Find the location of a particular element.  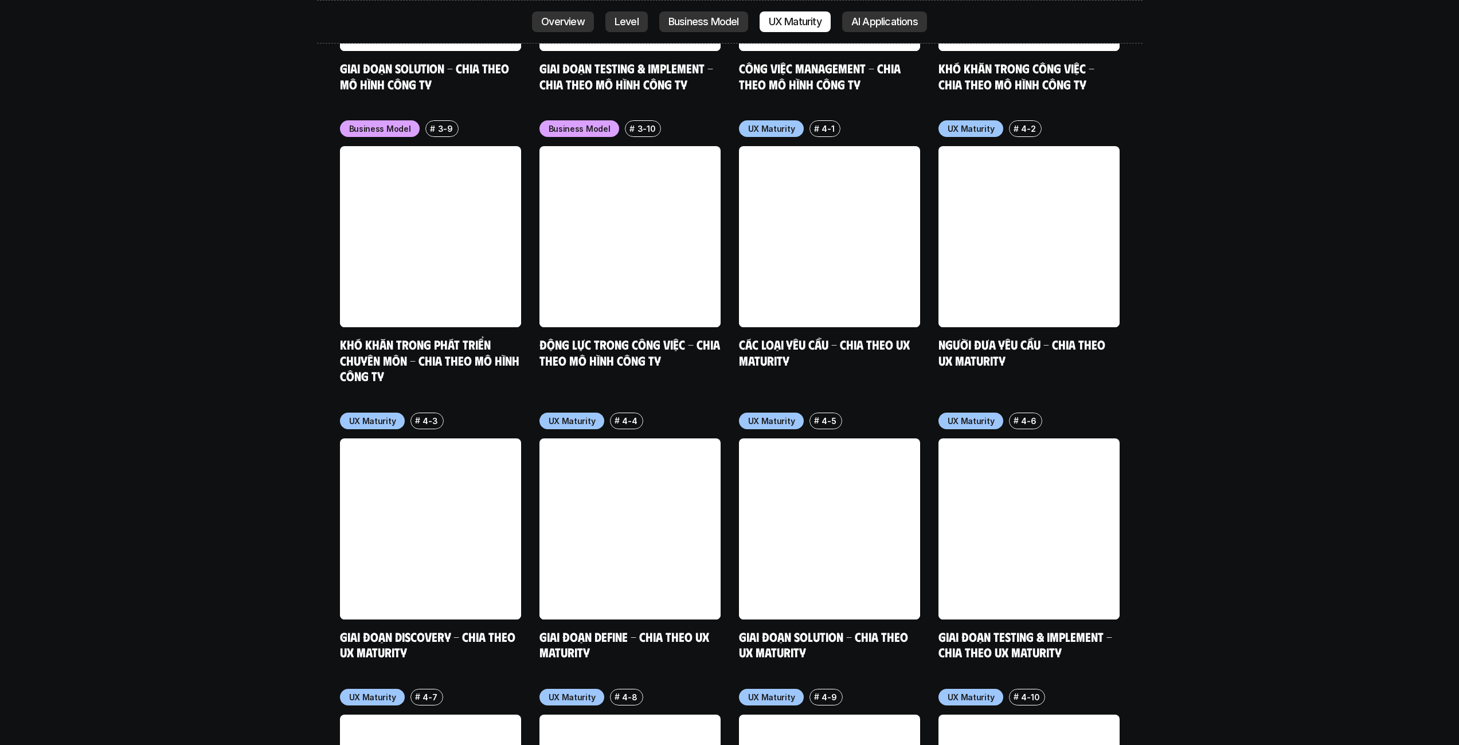

p: 4-6 is located at coordinates (1029, 421).